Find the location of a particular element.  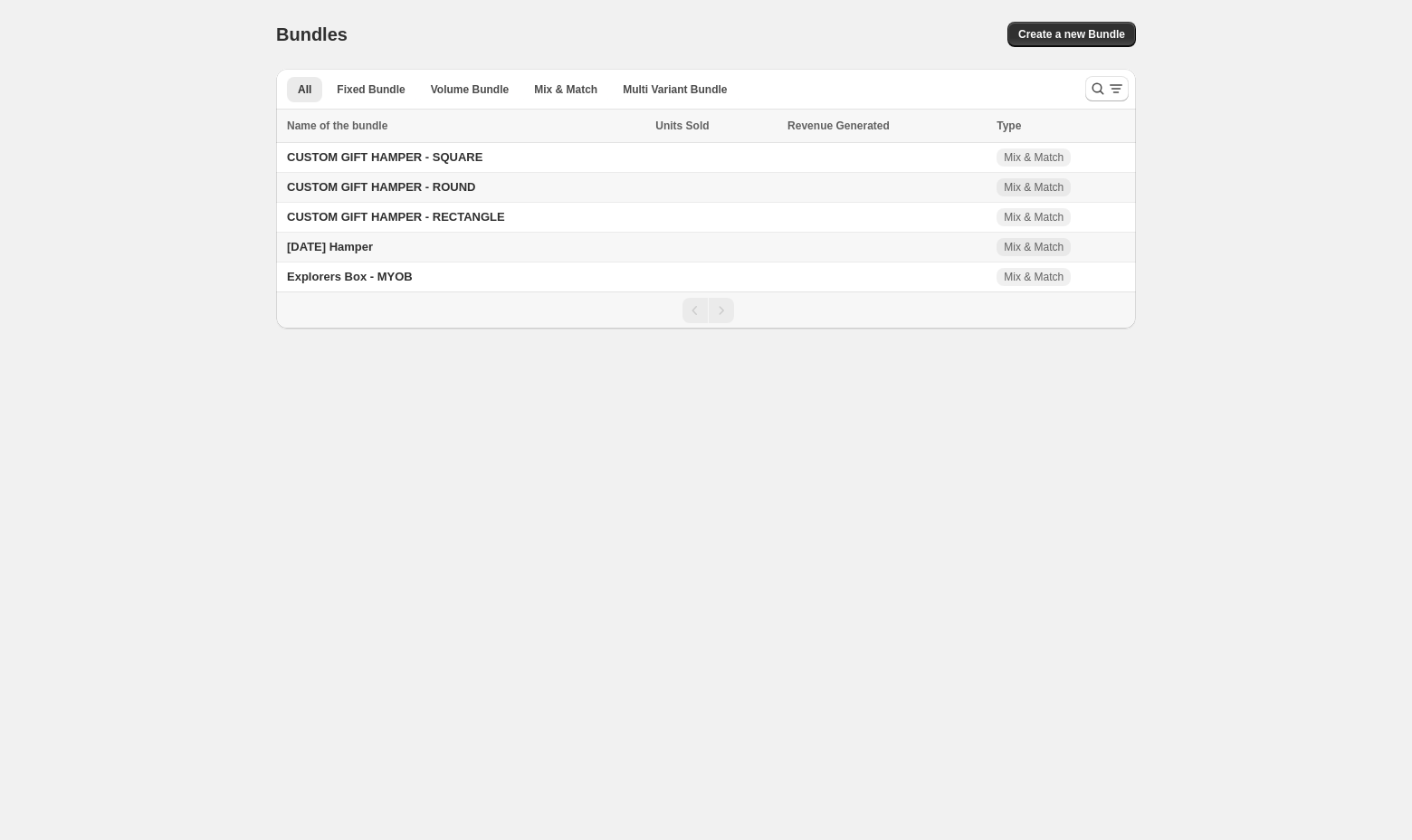

span: Fixed Bundle is located at coordinates (370, 90).